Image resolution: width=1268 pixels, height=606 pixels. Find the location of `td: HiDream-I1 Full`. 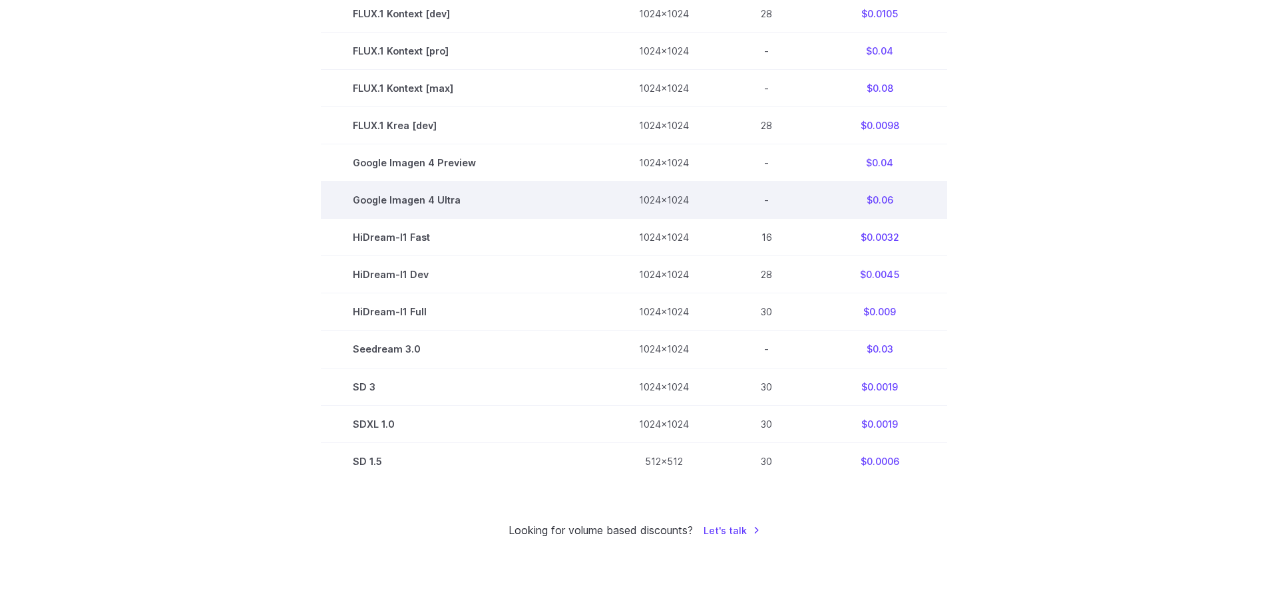

td: HiDream-I1 Full is located at coordinates (464, 312).